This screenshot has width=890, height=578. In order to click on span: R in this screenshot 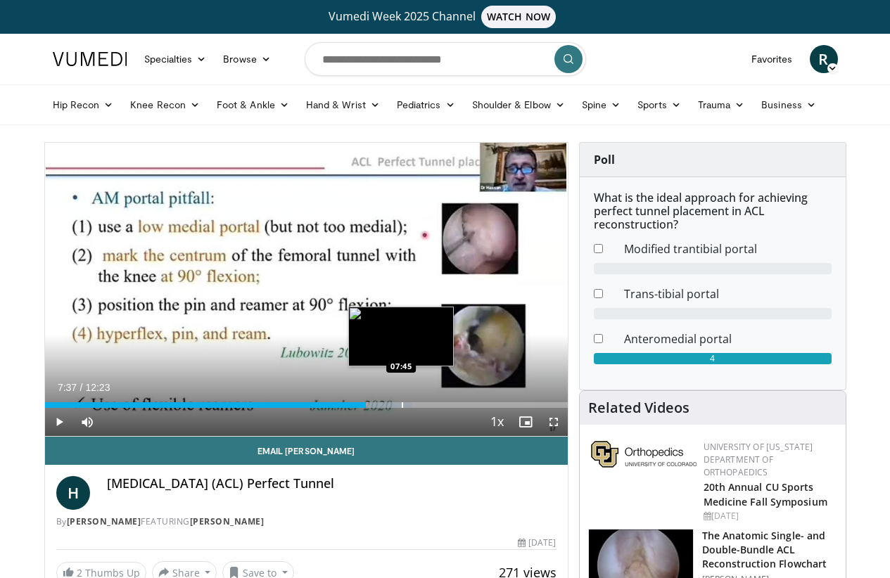, I will do `click(824, 59)`.